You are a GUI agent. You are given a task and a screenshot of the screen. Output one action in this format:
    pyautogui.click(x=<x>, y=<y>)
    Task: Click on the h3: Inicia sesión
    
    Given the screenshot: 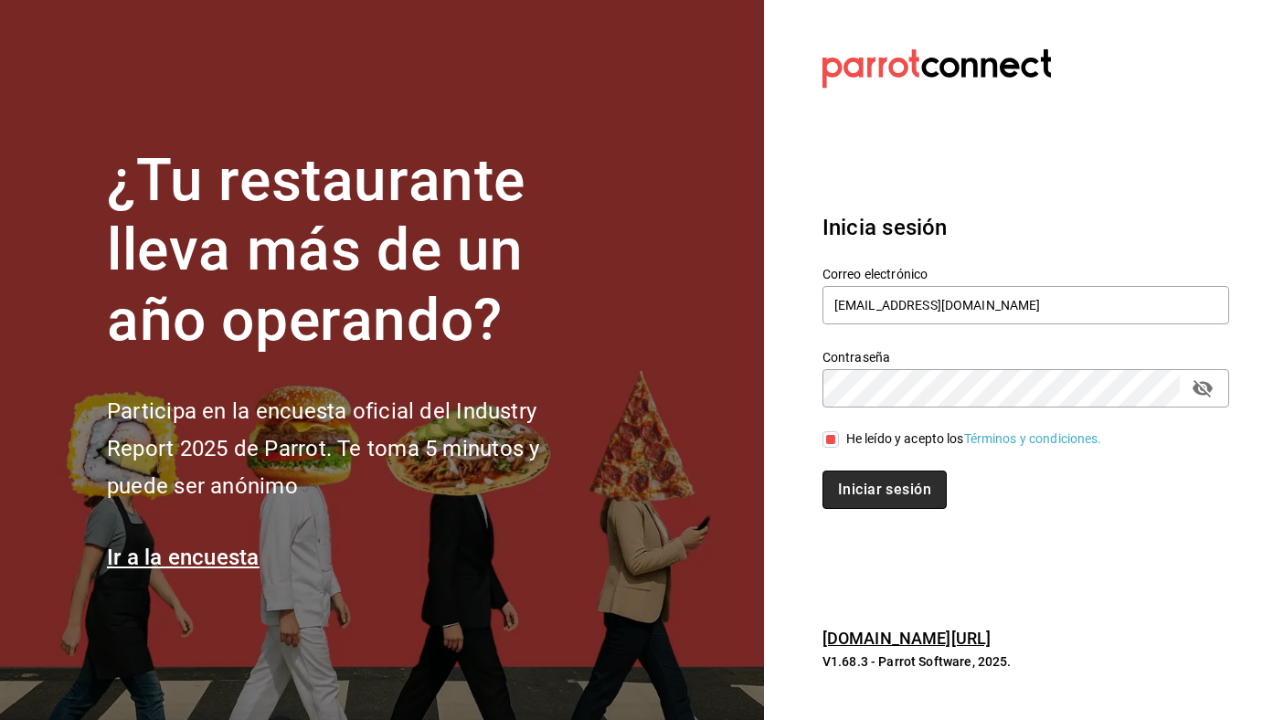 What is the action you would take?
    pyautogui.click(x=1026, y=228)
    